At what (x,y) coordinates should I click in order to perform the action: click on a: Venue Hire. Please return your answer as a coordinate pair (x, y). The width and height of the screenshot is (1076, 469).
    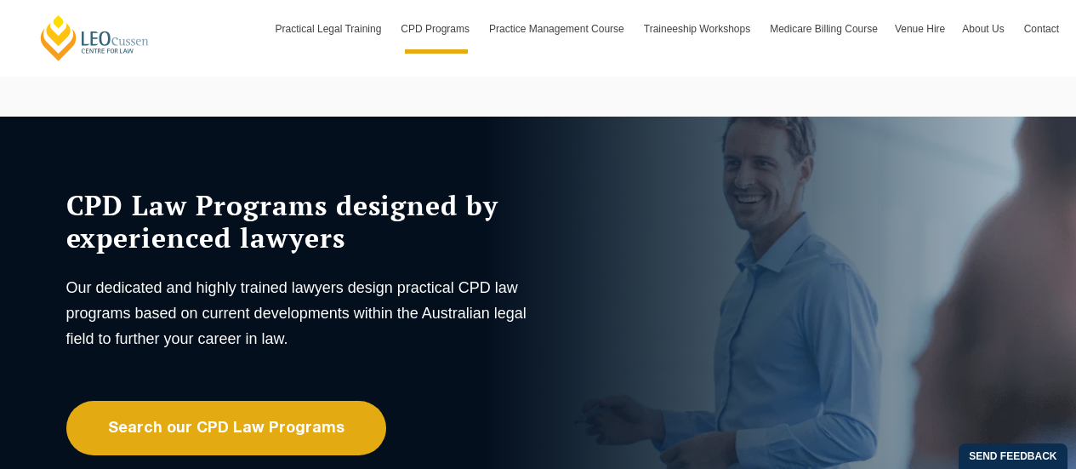
    Looking at the image, I should click on (920, 29).